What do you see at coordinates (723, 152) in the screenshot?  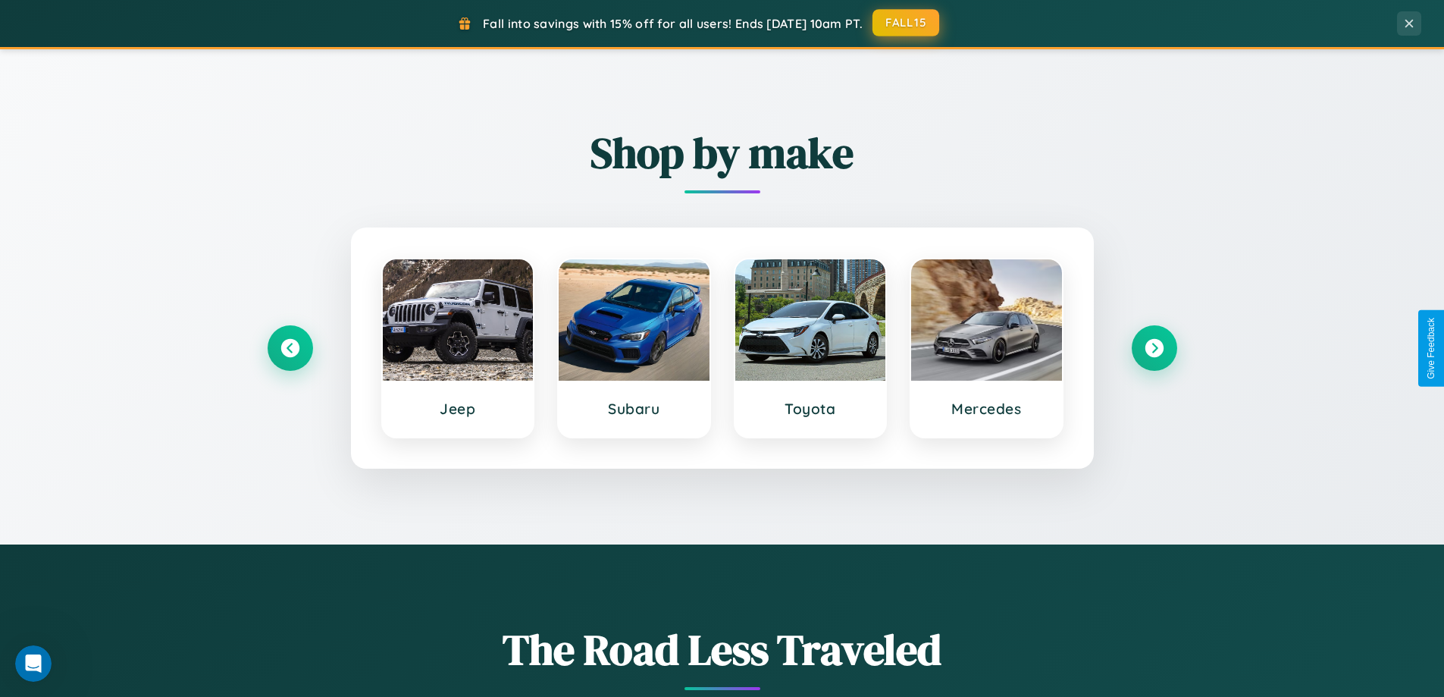 I see `h2: Shop by make` at bounding box center [723, 152].